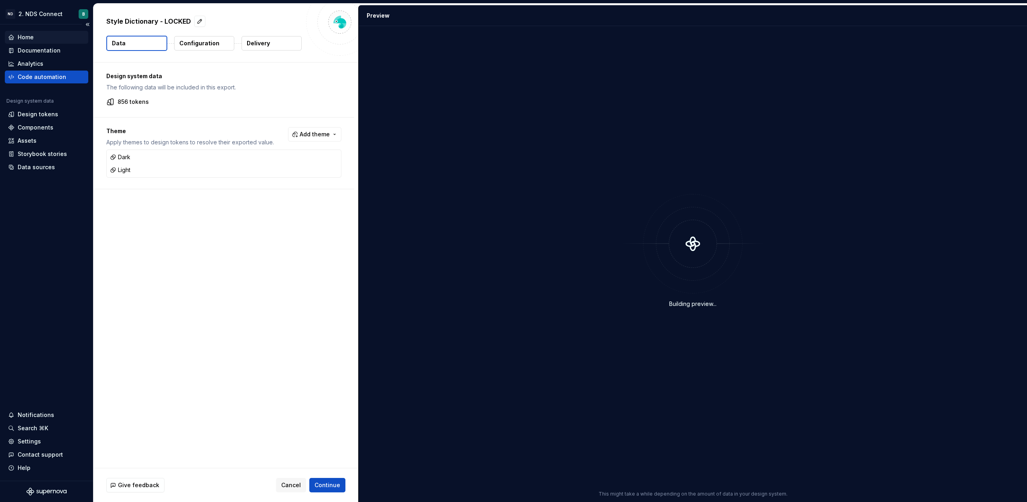 The image size is (1027, 502). I want to click on p: The following data will be included in this export., so click(224, 87).